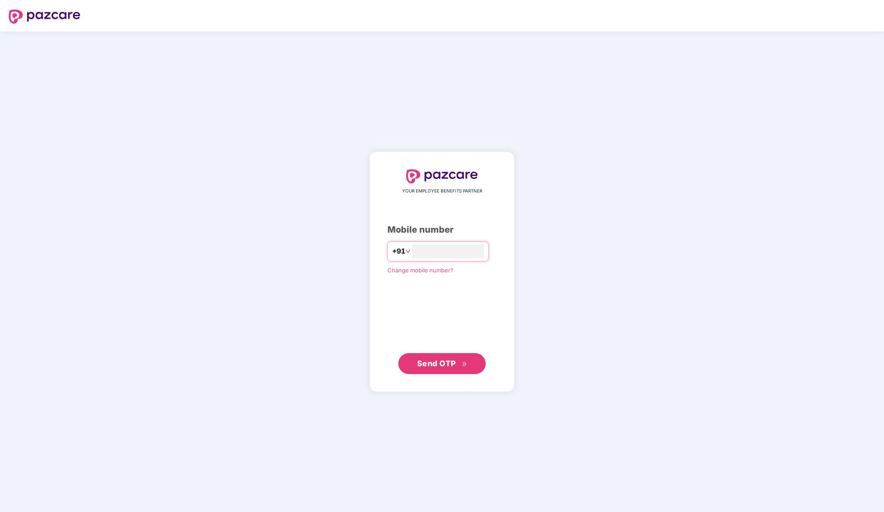 The width and height of the screenshot is (884, 512). What do you see at coordinates (442, 191) in the screenshot?
I see `span: YOUR EMPLOYEE BENEFITS PARTNER` at bounding box center [442, 191].